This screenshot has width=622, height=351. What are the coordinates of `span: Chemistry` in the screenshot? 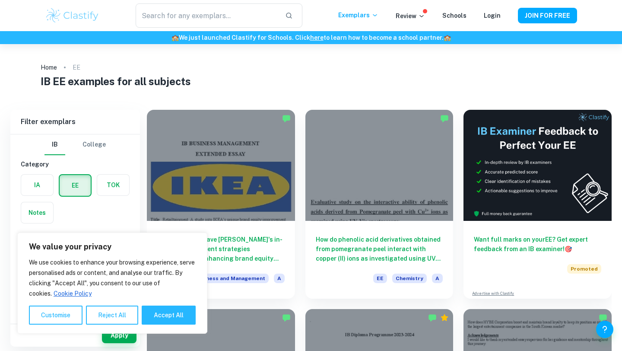 It's located at (410, 278).